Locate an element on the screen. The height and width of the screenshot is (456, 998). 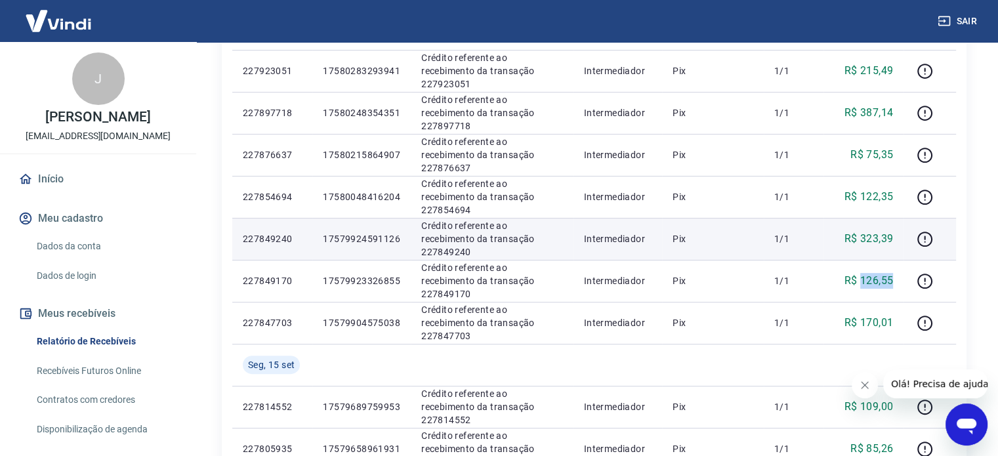
p: Crédito referente ao recebimento da transação 227849240 is located at coordinates (492, 239).